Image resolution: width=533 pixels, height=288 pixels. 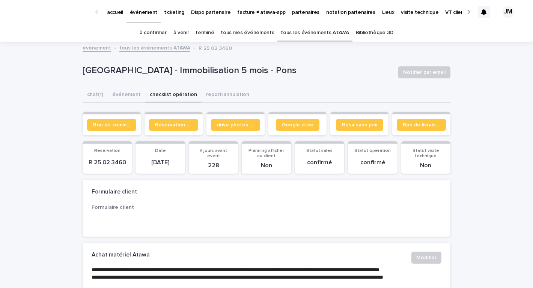 What do you see at coordinates (266, 154) in the screenshot?
I see `span: Planning afficher au client` at bounding box center [266, 154].